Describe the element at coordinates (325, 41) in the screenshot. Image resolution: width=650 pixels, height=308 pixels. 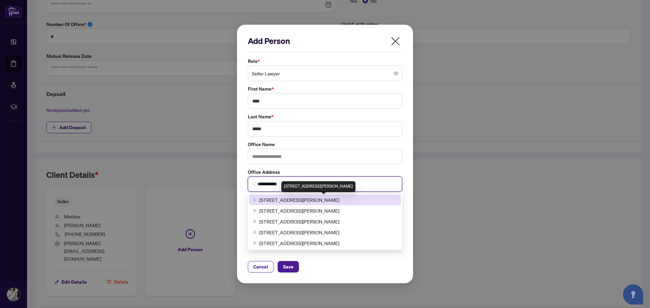
I see `h2: Add Person` at that location.